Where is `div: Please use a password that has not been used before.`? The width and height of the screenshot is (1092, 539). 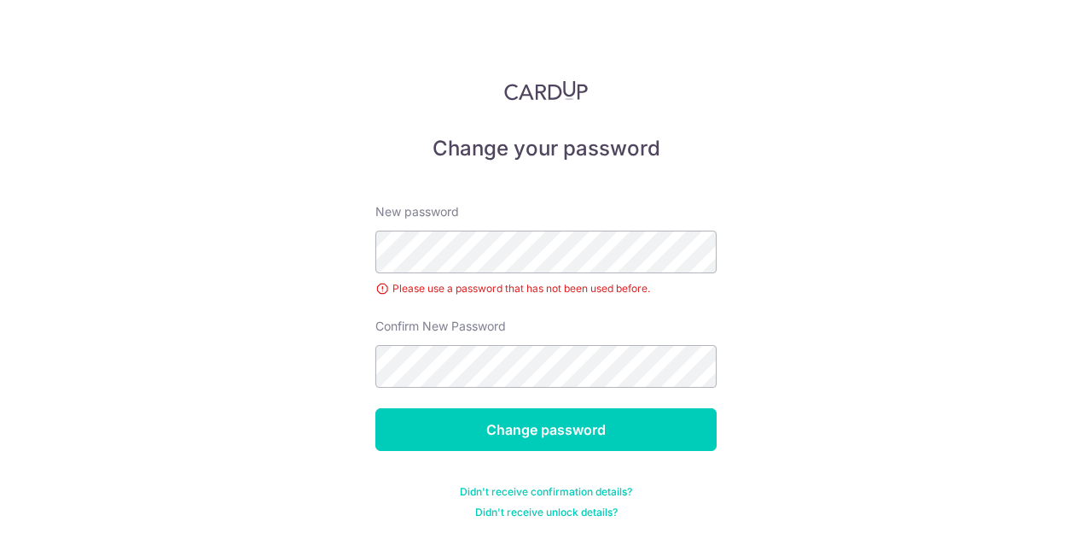
div: Please use a password that has not been used before. is located at coordinates (546, 288).